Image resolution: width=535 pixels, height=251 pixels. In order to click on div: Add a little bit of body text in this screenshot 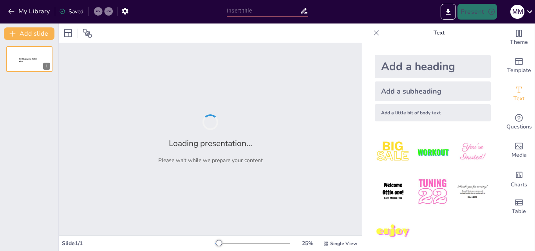, I will do `click(433, 113)`.